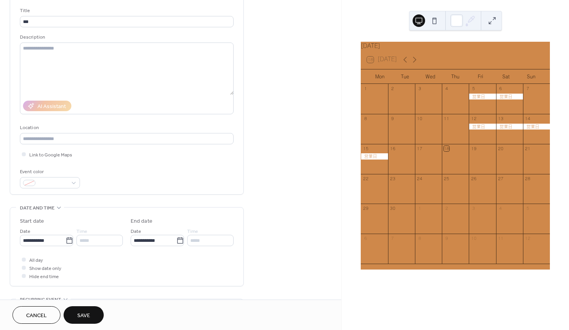 This screenshot has width=569, height=330. What do you see at coordinates (455, 77) in the screenshot?
I see `div: Thu` at bounding box center [455, 77].